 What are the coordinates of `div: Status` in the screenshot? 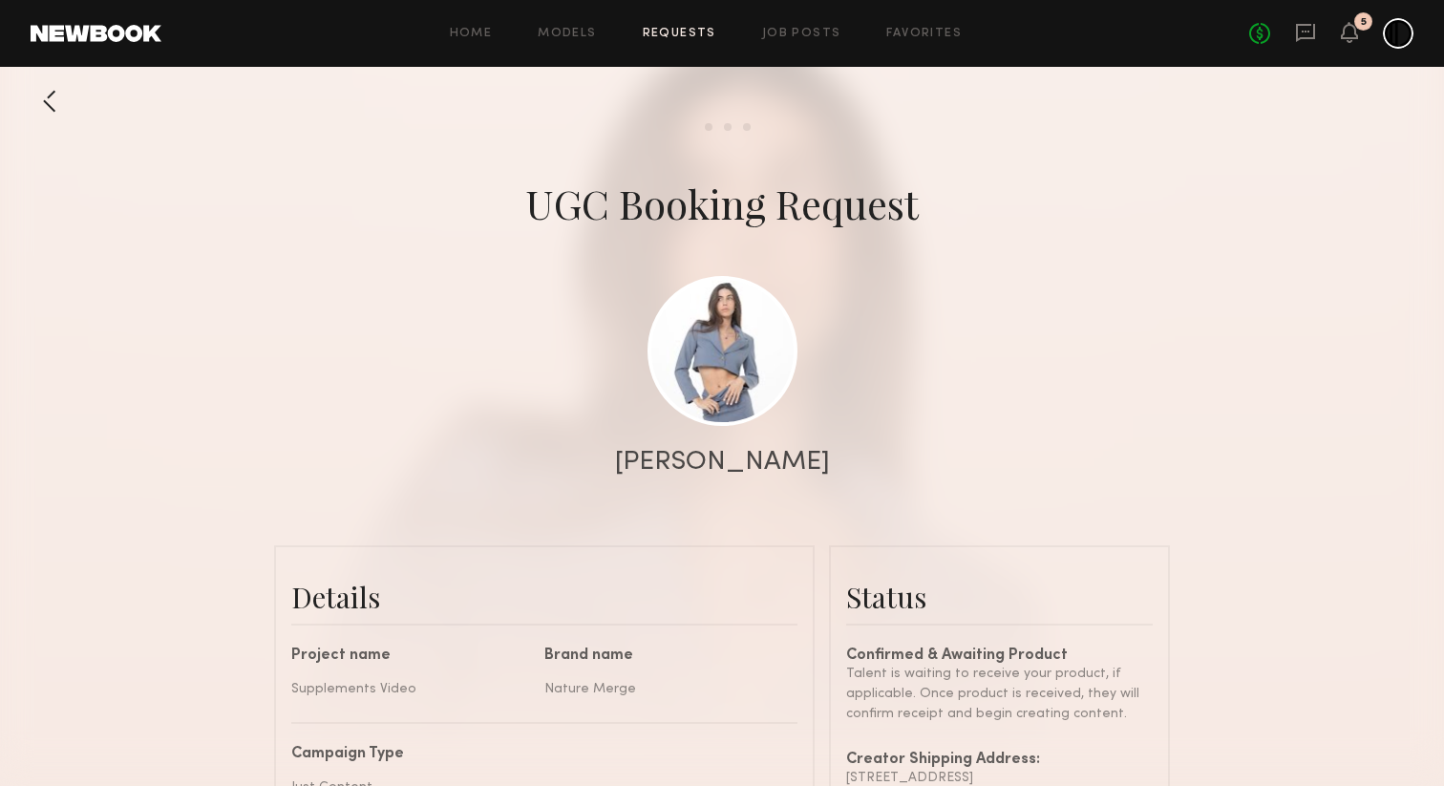 It's located at (999, 597).